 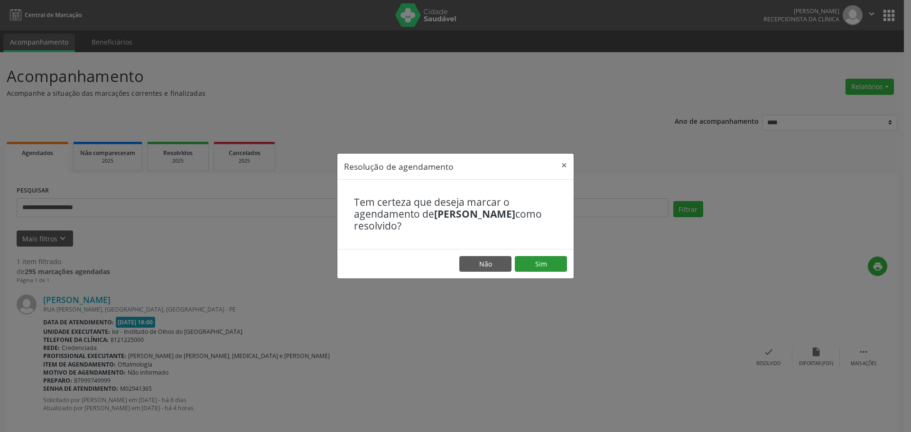 What do you see at coordinates (541, 264) in the screenshot?
I see `button: Sim` at bounding box center [541, 264].